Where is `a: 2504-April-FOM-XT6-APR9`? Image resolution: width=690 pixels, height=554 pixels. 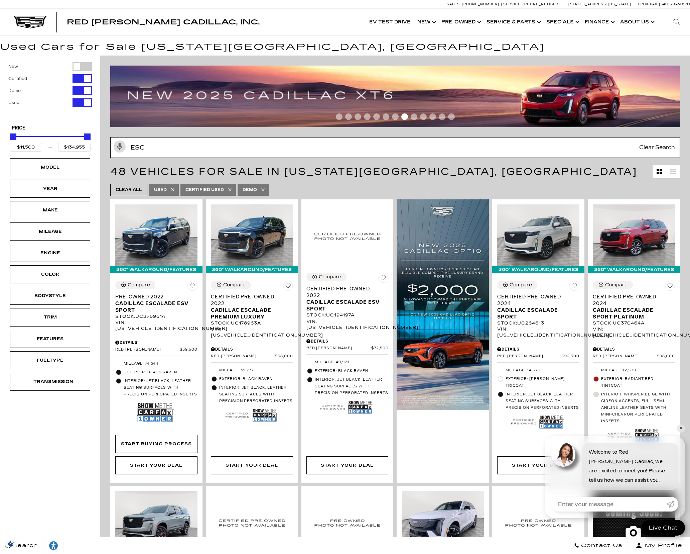 a: 2504-April-FOM-XT6-APR9 is located at coordinates (398, 96).